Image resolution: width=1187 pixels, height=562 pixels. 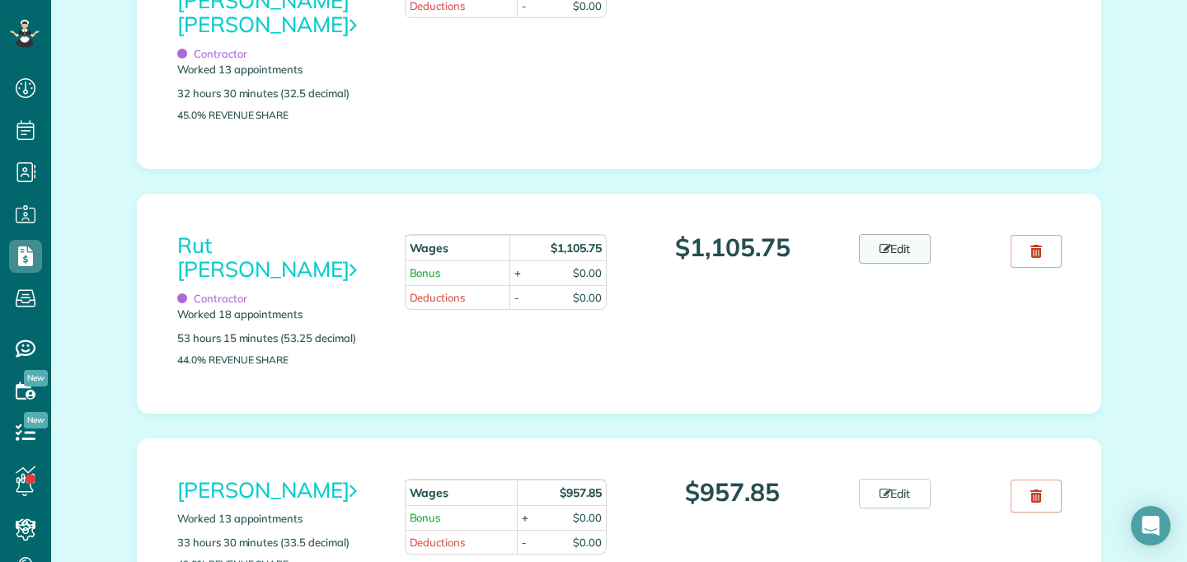 I want to click on p: $1,105.75, so click(x=733, y=247).